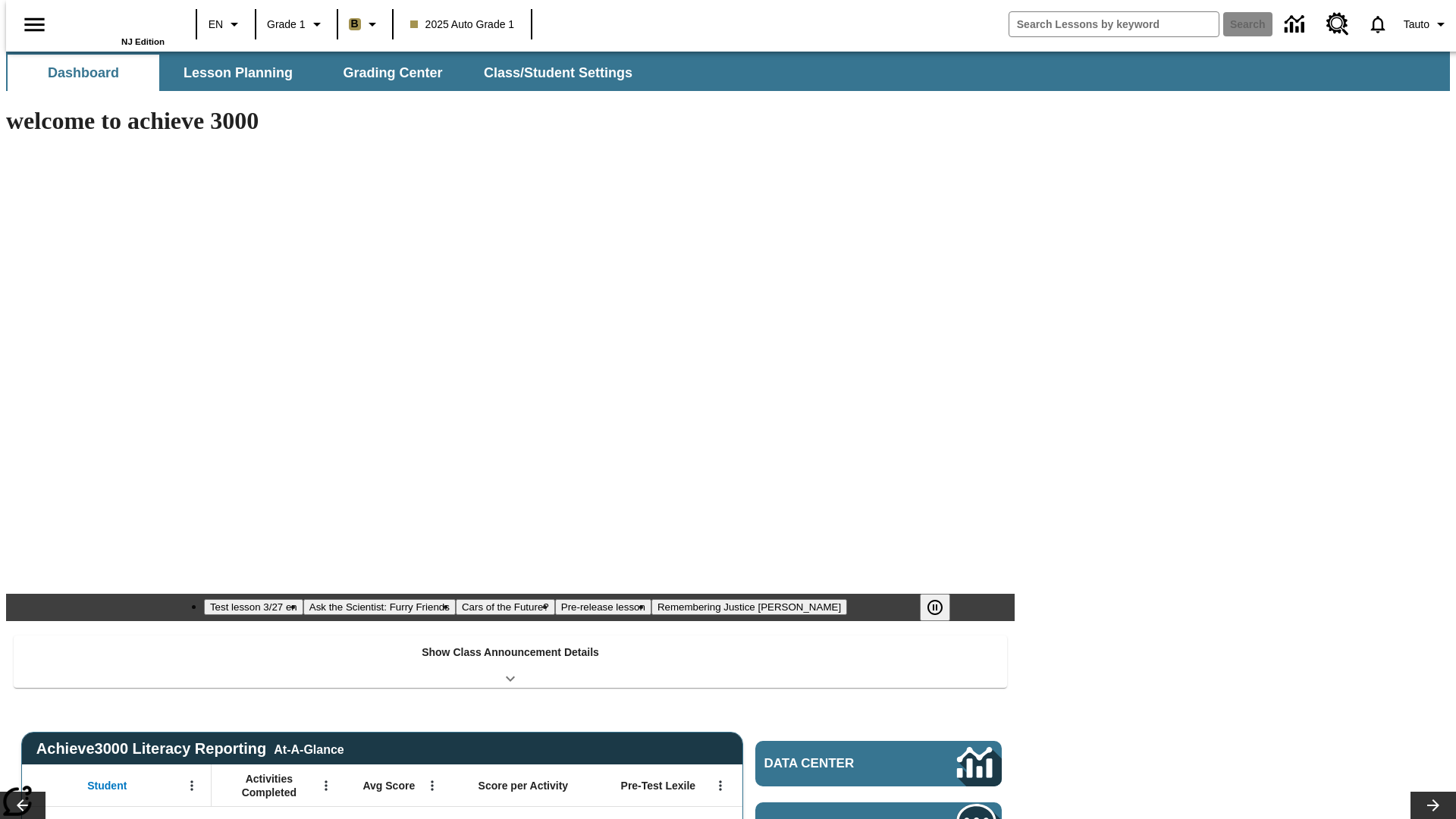 The width and height of the screenshot is (1456, 819). I want to click on button: Slide 5 Remembering Justice O'Connor, so click(749, 607).